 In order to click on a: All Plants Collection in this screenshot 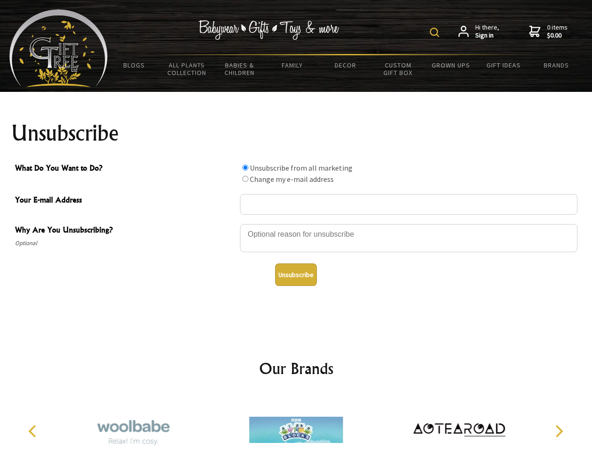, I will do `click(187, 69)`.